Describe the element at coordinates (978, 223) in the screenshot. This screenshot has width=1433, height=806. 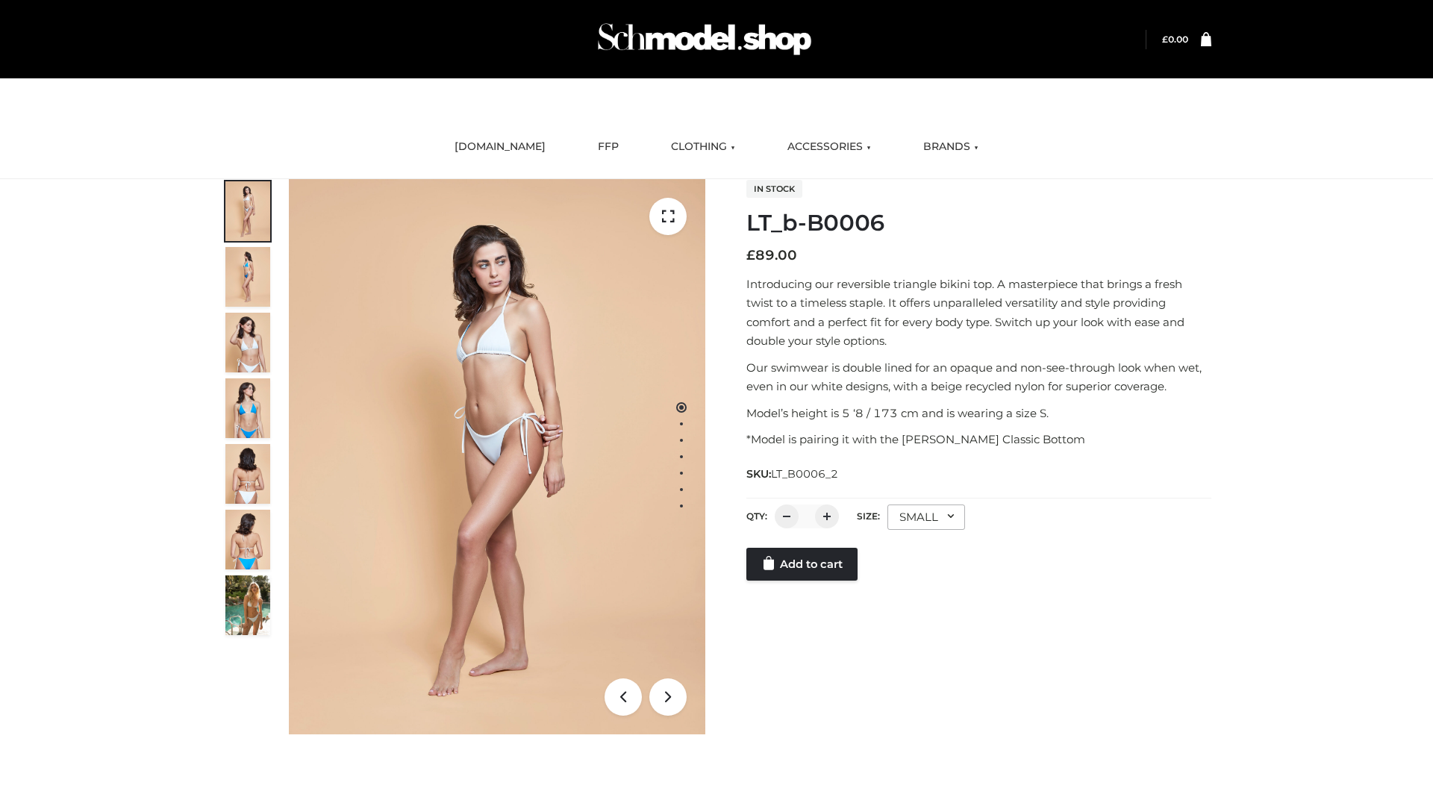
I see `h1: LT_b-B0006` at that location.